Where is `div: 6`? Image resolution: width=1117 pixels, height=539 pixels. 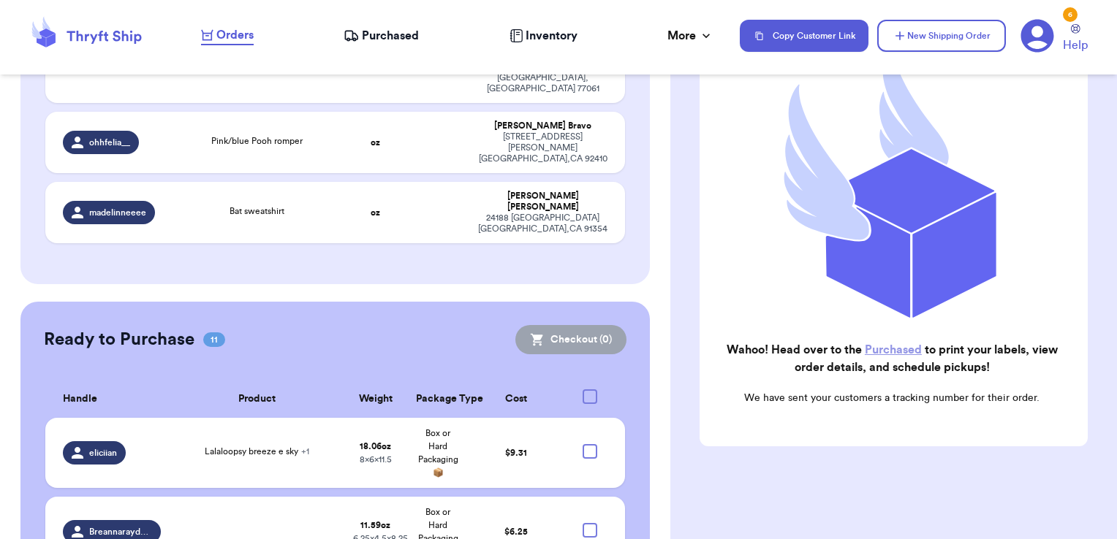
div: 6 is located at coordinates (1070, 15).